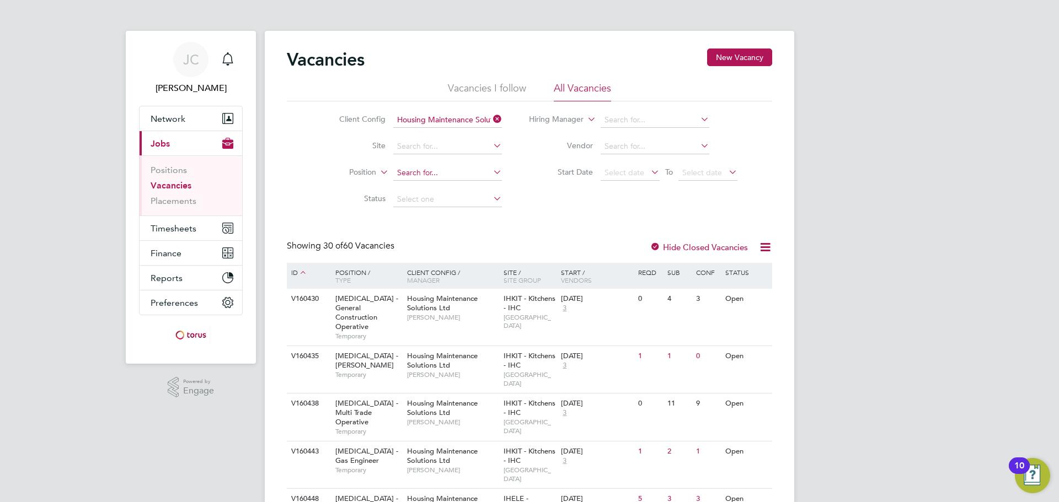 The height and width of the screenshot is (502, 1059). I want to click on span: Select date, so click(624, 173).